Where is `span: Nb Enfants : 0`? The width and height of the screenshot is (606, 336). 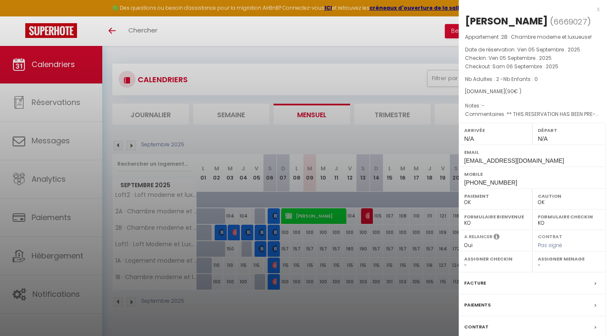 span: Nb Enfants : 0 is located at coordinates (521, 79).